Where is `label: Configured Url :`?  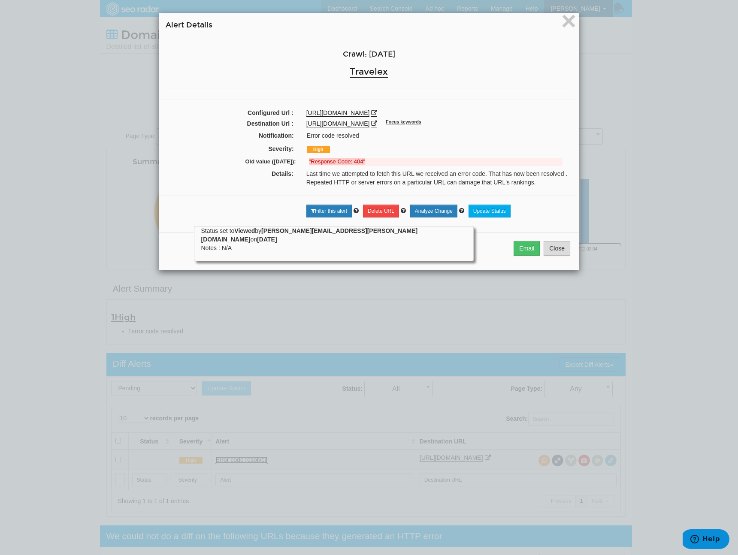 label: Configured Url : is located at coordinates (230, 113).